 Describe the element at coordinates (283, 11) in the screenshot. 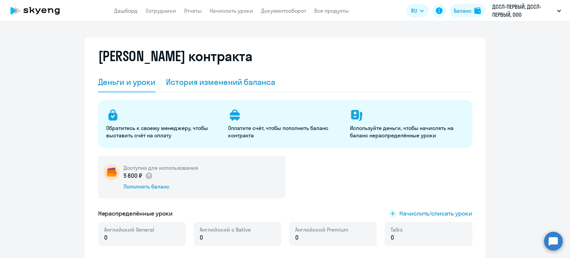

I see `a: Документооборот` at that location.